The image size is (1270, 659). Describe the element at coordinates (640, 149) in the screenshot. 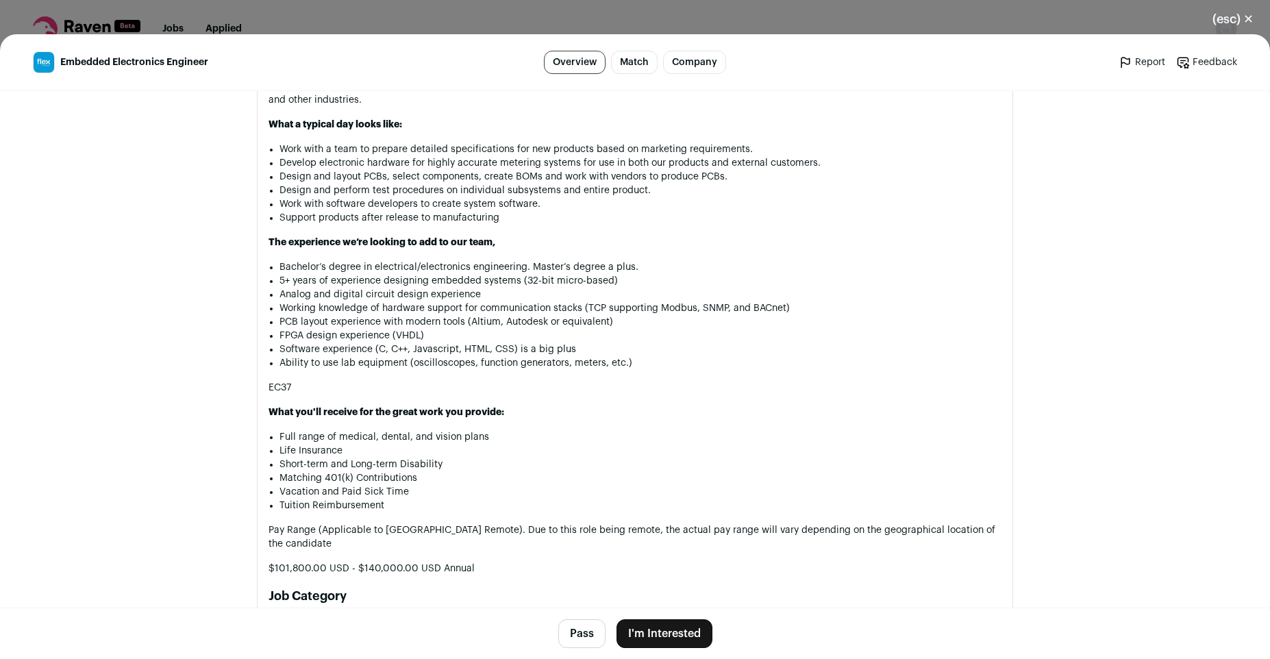

I see `li: Work with a team to prepare detailed specifications for new products based on marketing requireme...` at that location.